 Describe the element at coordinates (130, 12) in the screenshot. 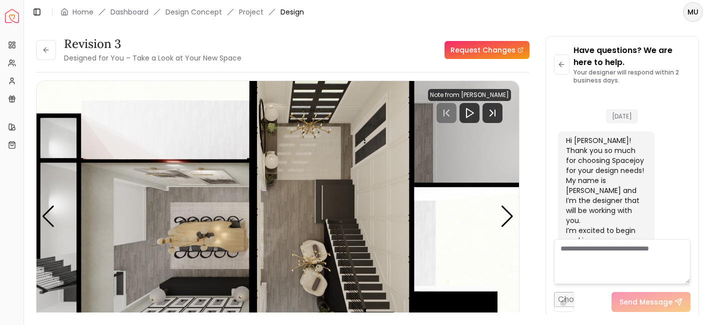

I see `a: Dashboard` at that location.